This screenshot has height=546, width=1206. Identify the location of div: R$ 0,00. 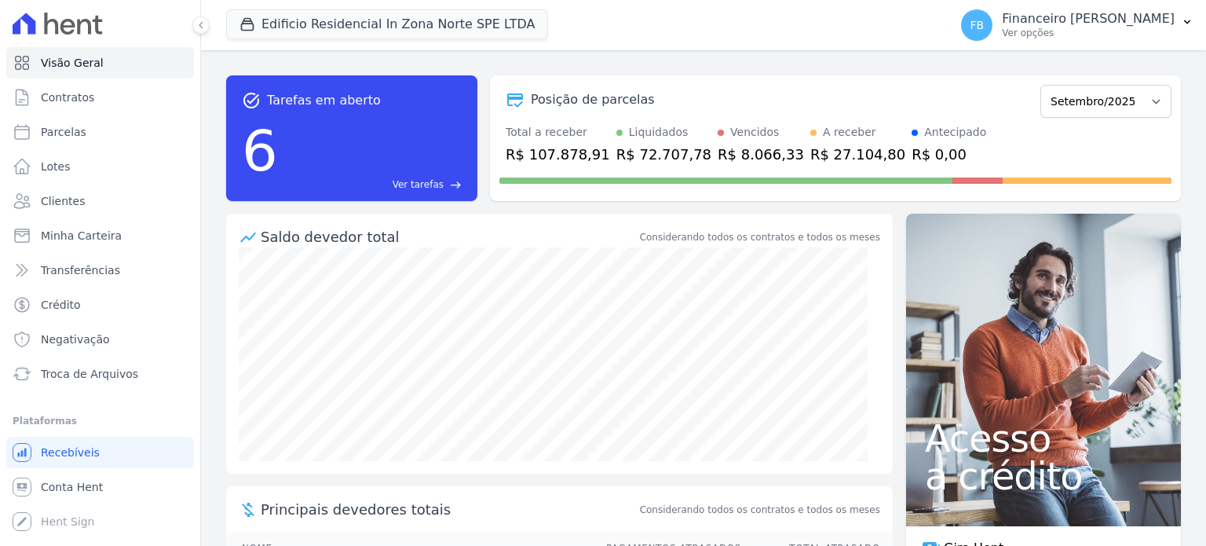
(949, 154).